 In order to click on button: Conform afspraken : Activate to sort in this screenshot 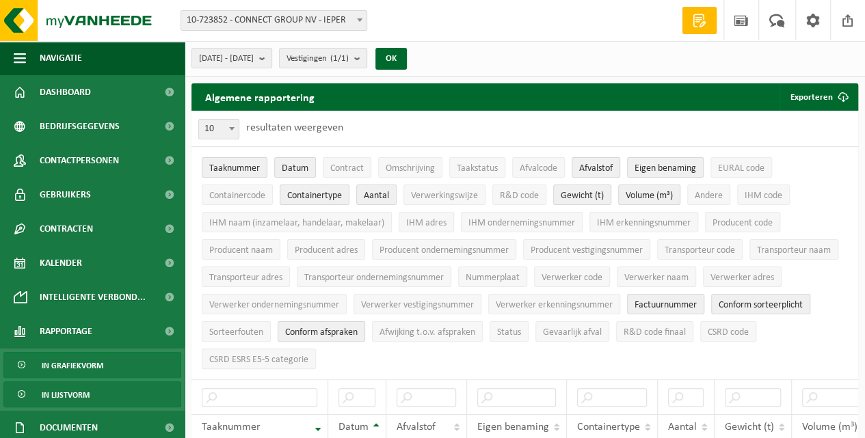, I will do `click(321, 332)`.